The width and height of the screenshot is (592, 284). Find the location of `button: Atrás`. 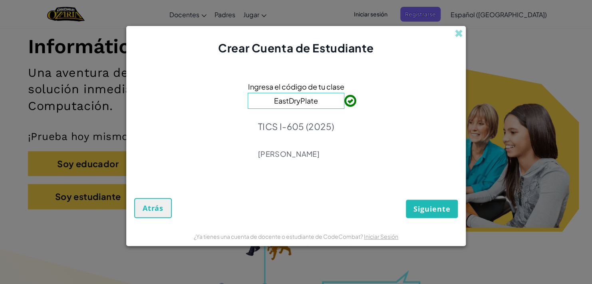

button: Atrás is located at coordinates (153, 208).